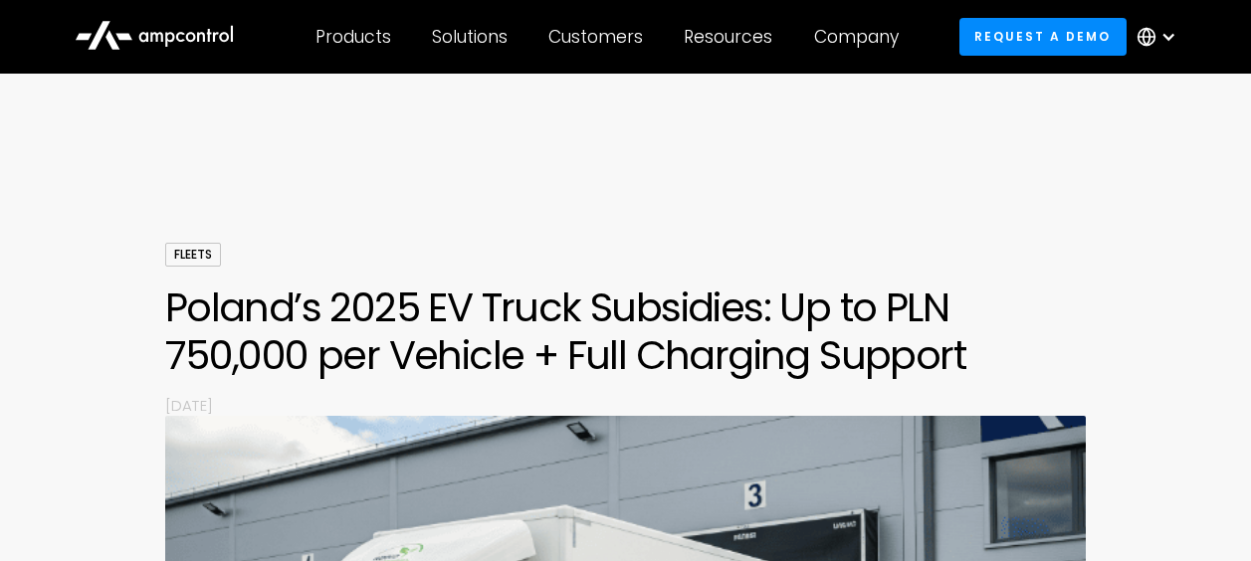  What do you see at coordinates (470, 37) in the screenshot?
I see `div: Solutions` at bounding box center [470, 37].